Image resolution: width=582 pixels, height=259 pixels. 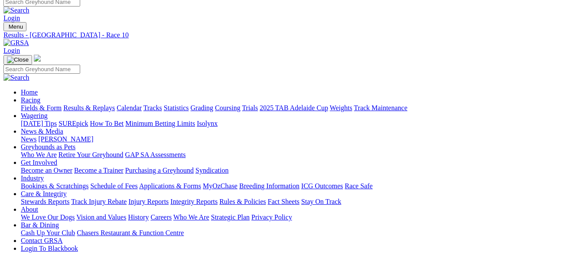 What do you see at coordinates (48, 147) in the screenshot?
I see `a: Greyhounds as Pets` at bounding box center [48, 147].